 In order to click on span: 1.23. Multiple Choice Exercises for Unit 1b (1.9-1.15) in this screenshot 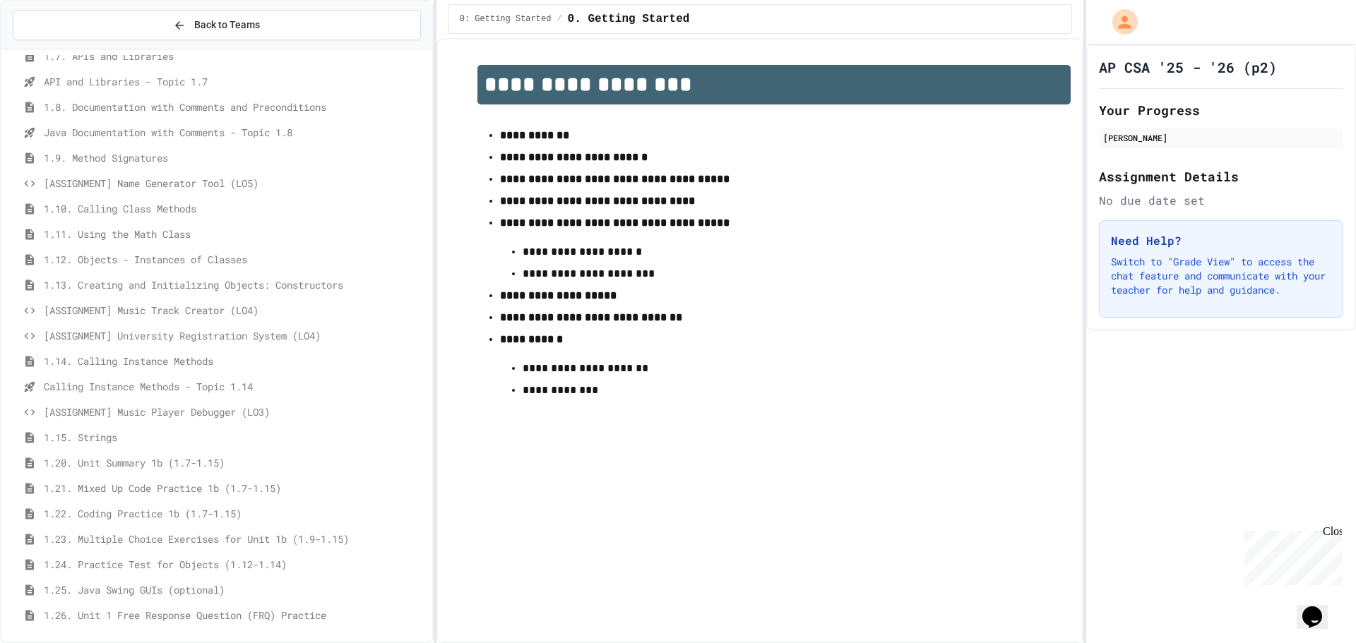, I will do `click(235, 539)`.